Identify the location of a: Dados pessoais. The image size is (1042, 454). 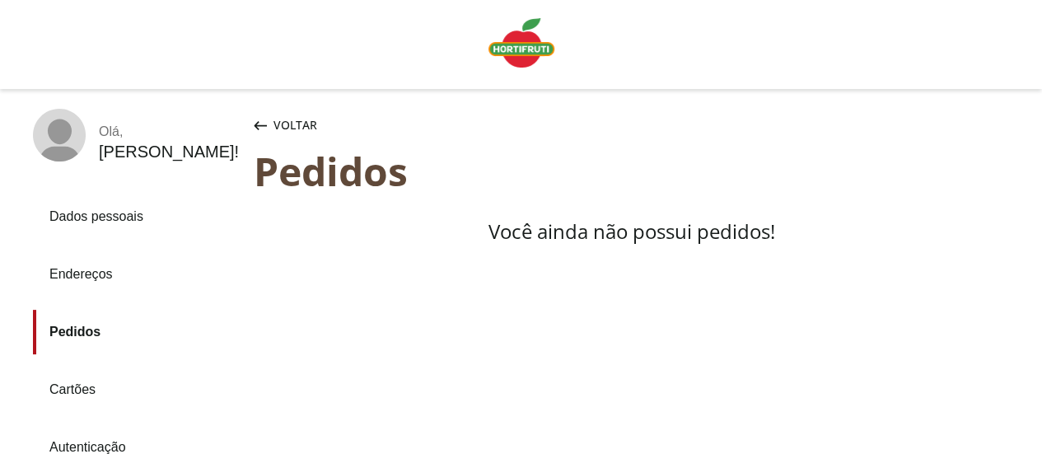
(137, 217).